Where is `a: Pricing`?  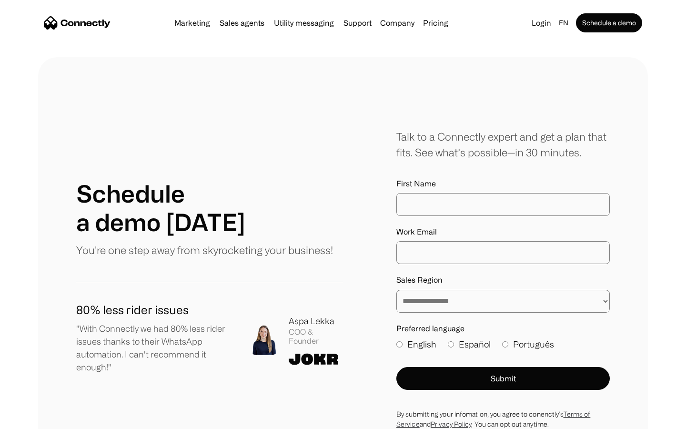
a: Pricing is located at coordinates (435, 23).